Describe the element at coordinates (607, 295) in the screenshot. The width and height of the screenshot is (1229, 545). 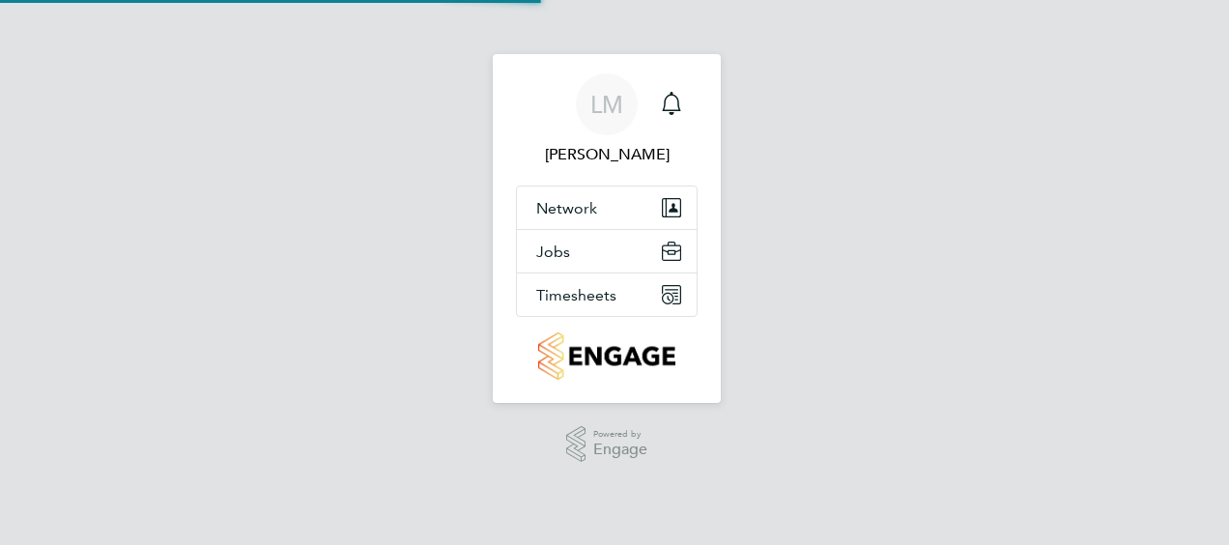
I see `button: Timesheets` at that location.